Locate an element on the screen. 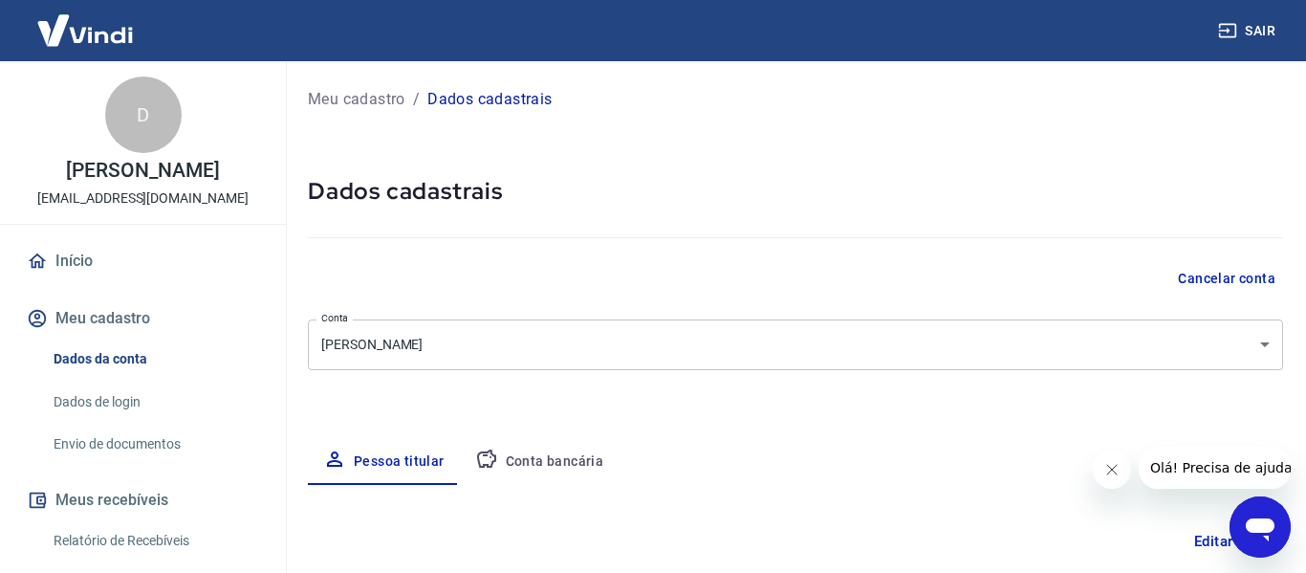 This screenshot has height=573, width=1306. p: Meu cadastro is located at coordinates (357, 99).